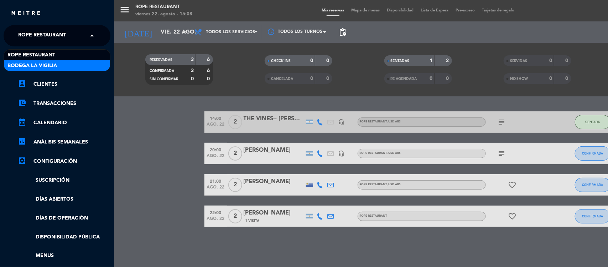  Describe the element at coordinates (64, 255) in the screenshot. I see `a: Menus` at that location.